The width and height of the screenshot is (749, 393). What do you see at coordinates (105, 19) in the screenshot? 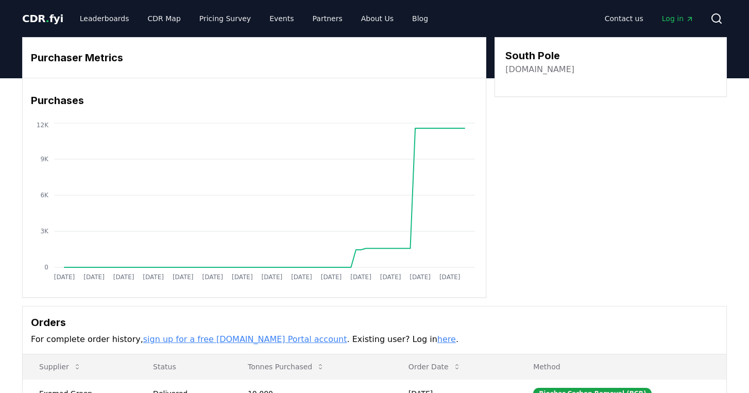
I see `a: Leaderboards` at bounding box center [105, 19].